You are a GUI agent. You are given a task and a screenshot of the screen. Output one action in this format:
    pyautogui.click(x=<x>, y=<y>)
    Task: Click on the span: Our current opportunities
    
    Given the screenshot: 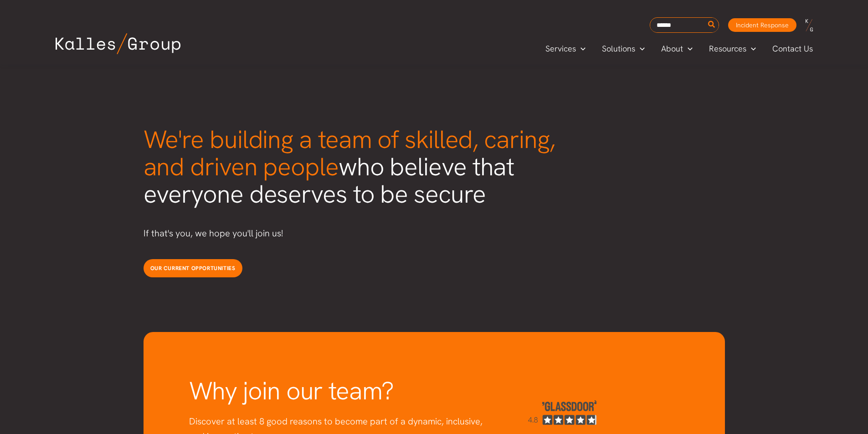 What is the action you would take?
    pyautogui.click(x=193, y=268)
    